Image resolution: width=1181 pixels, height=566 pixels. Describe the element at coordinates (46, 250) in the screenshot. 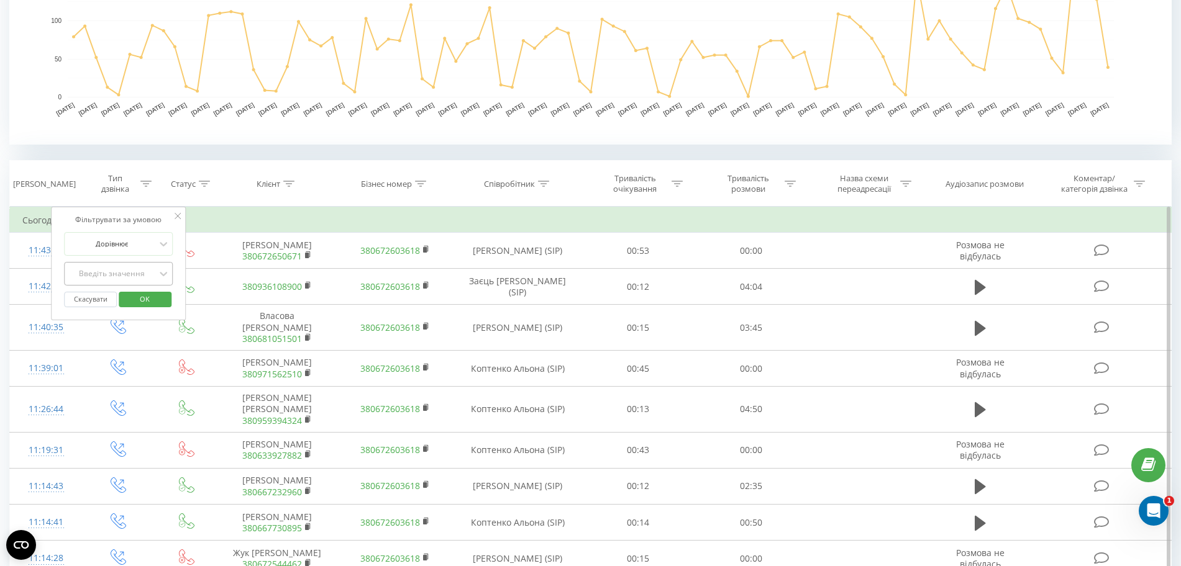

I see `div: 11:43:55` at that location.